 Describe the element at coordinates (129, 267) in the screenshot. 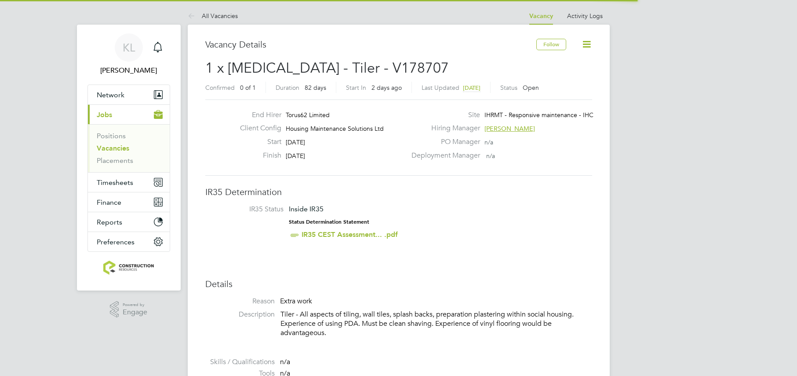

I see `a: Go to home page` at that location.